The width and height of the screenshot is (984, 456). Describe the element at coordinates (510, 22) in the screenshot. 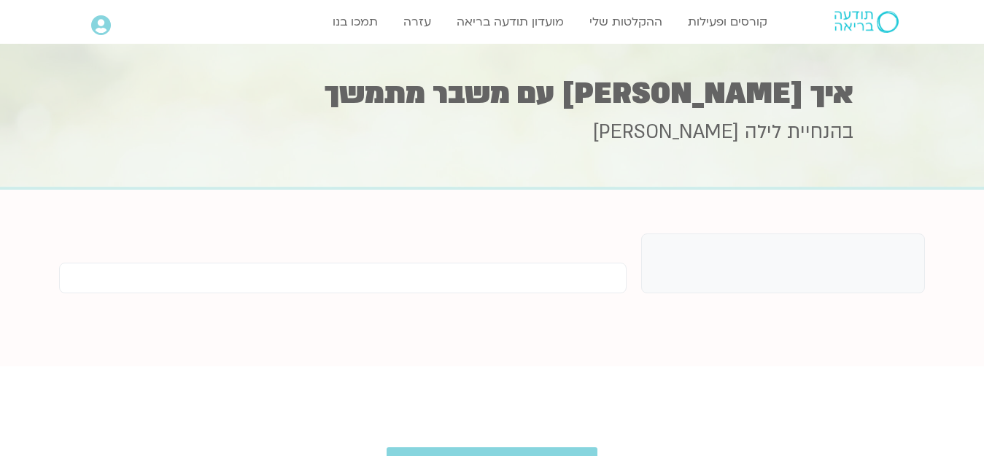

I see `a: מועדון תודעה בריאה` at that location.